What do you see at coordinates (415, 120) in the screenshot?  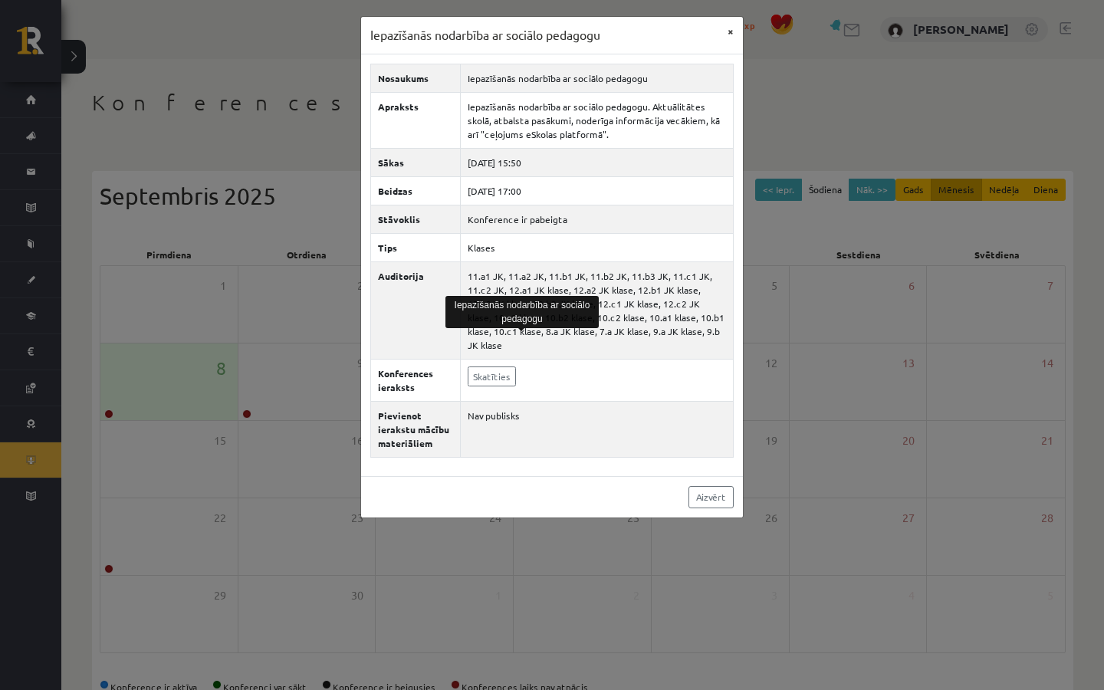 I see `th: Apraksts` at bounding box center [415, 120].